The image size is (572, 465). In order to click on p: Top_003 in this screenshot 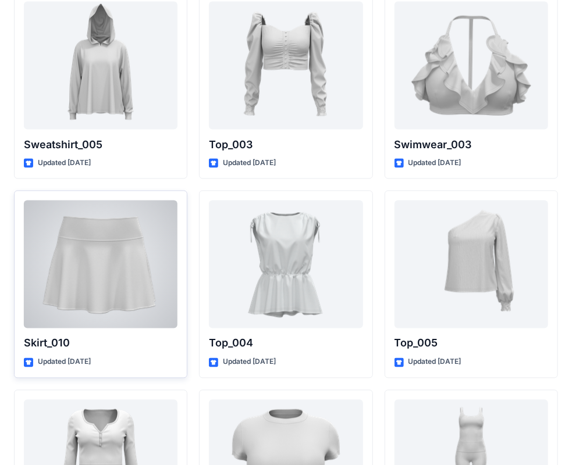, I will do `click(286, 145)`.